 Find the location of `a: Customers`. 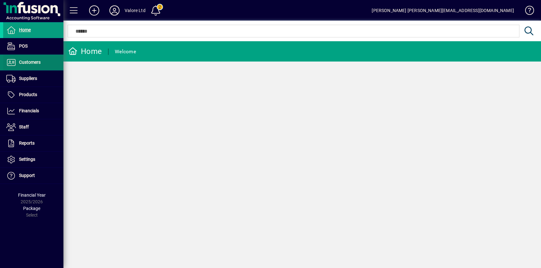

a: Customers is located at coordinates (33, 62).